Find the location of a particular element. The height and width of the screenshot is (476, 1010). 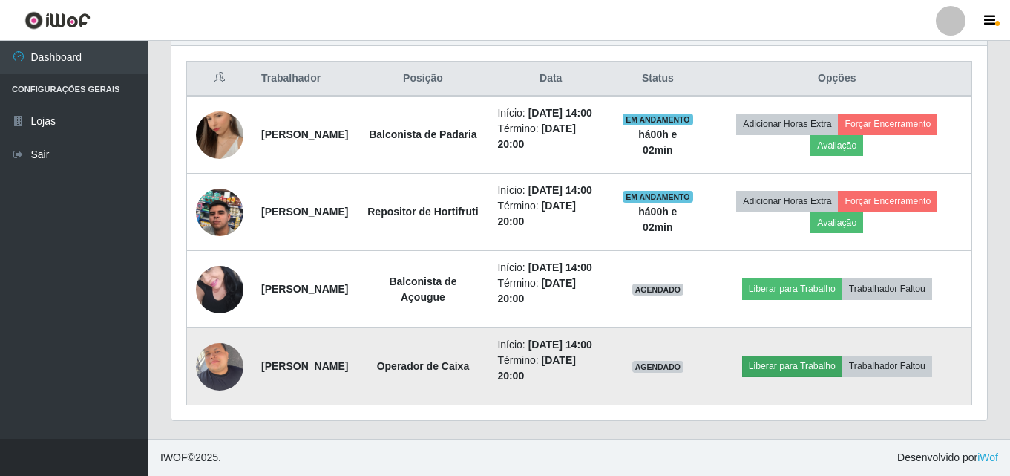

img: 1726843686104.jpeg is located at coordinates (220, 135).